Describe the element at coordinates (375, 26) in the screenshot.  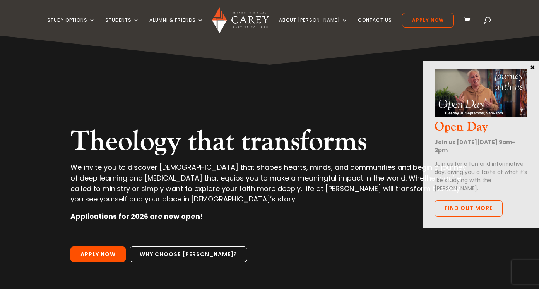
I see `a: Contact Us` at that location.